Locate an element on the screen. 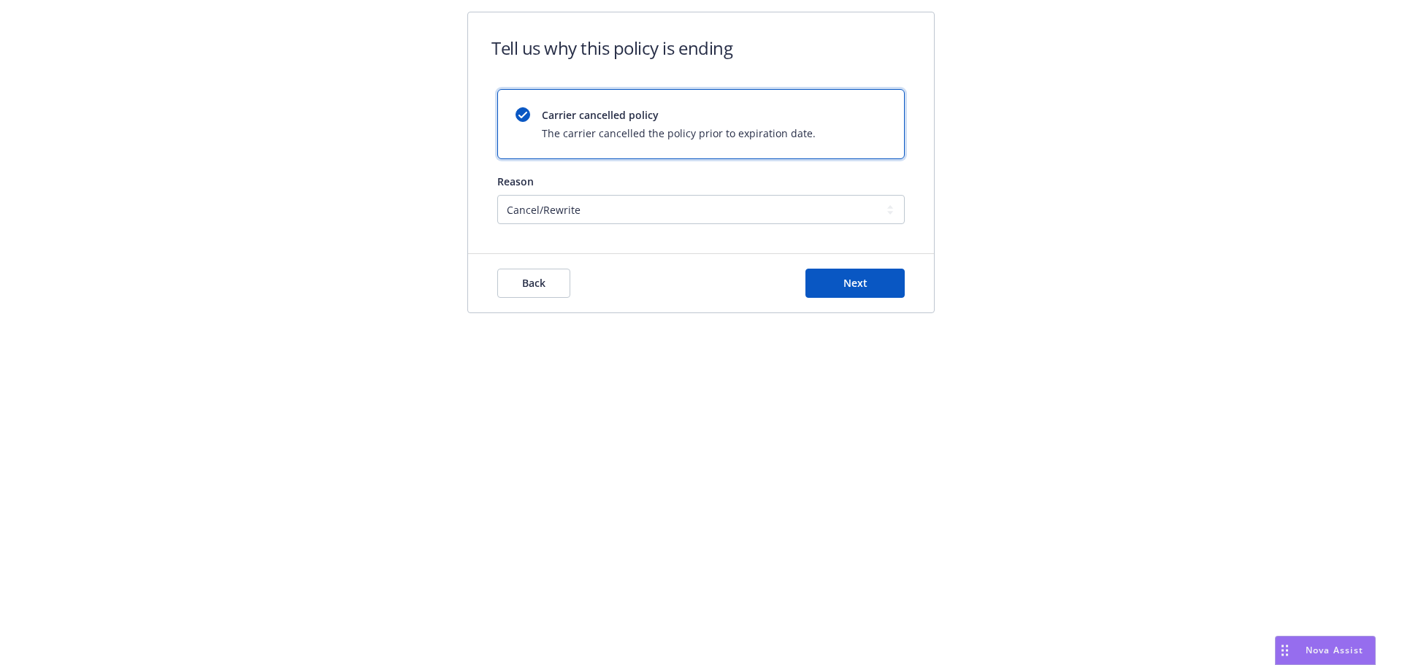  span: Back is located at coordinates (534, 283).